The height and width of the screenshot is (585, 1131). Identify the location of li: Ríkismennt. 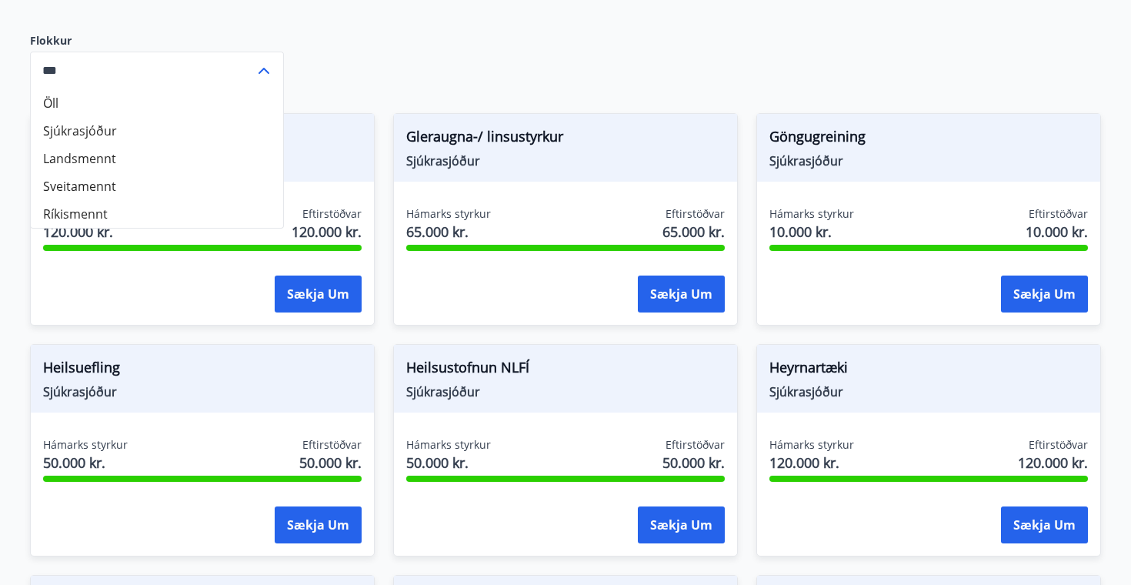
(157, 214).